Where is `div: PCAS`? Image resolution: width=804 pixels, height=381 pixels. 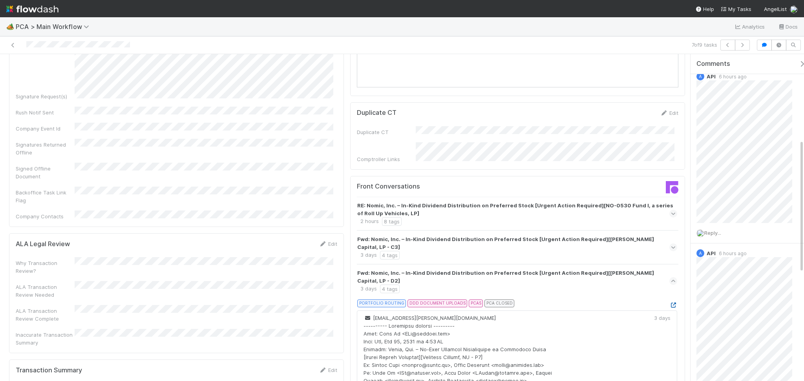
div: PCAS is located at coordinates (476, 304).